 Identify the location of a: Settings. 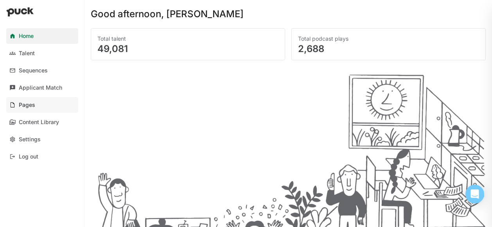
(42, 139).